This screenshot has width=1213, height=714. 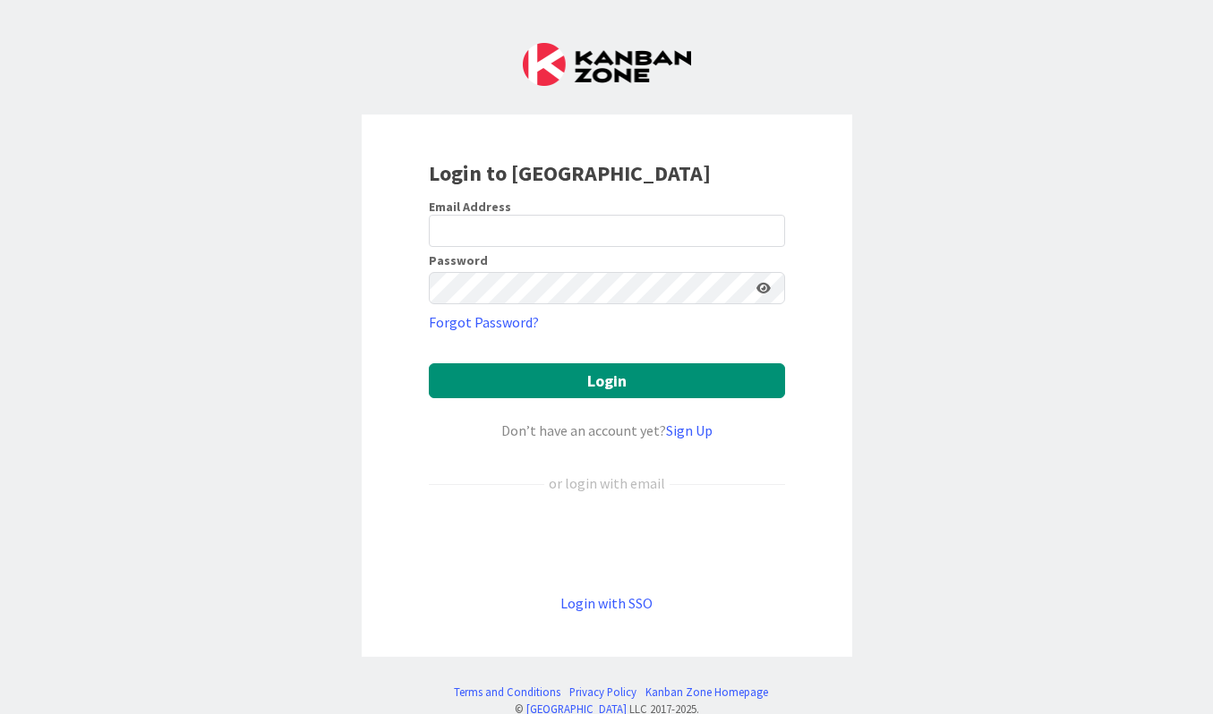 What do you see at coordinates (470, 207) in the screenshot?
I see `label: Email Address` at bounding box center [470, 207].